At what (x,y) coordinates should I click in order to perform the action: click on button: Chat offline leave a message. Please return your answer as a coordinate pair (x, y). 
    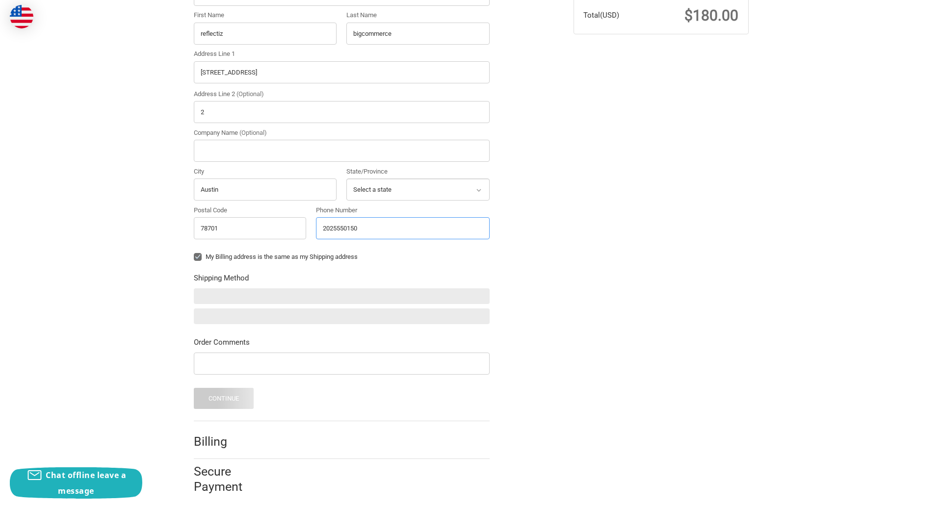
    Looking at the image, I should click on (76, 483).